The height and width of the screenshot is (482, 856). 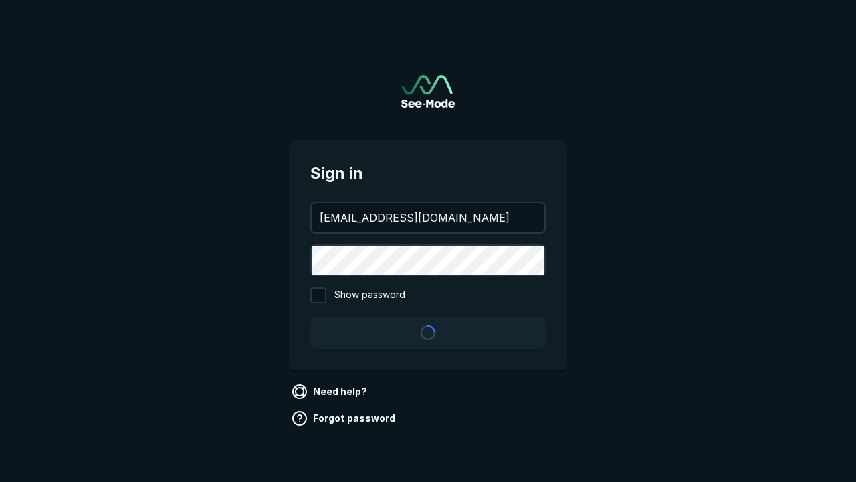 I want to click on span: Show password, so click(x=370, y=295).